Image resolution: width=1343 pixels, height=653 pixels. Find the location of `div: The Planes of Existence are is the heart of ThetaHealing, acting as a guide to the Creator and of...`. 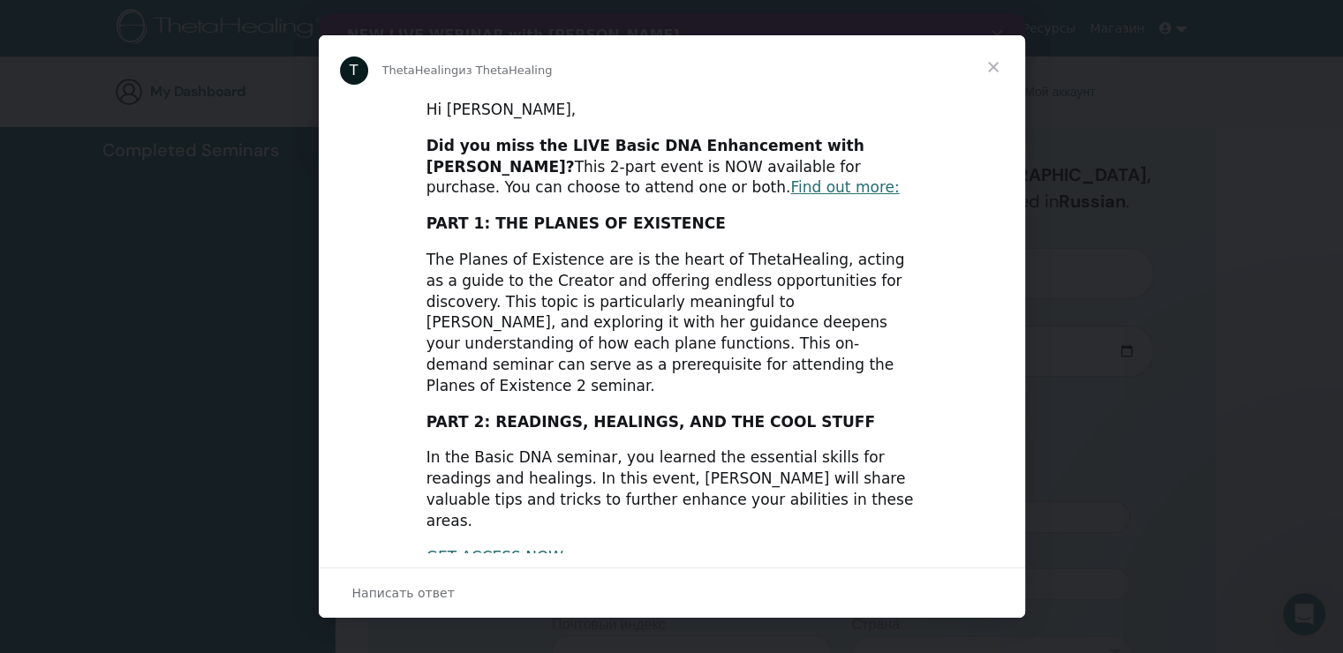

div: The Planes of Existence are is the heart of ThetaHealing, acting as a guide to the Creator and of... is located at coordinates (672, 323).